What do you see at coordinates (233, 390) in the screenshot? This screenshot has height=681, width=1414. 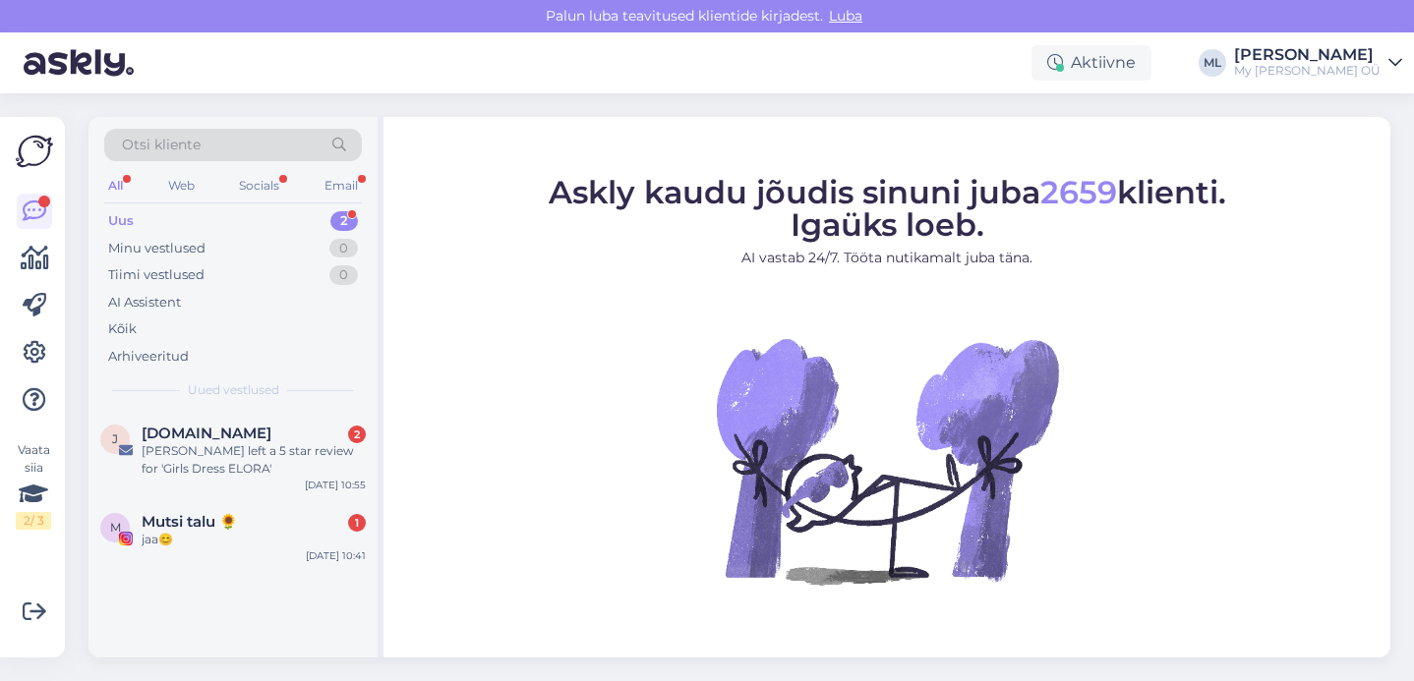 I see `span: Uued vestlused` at bounding box center [233, 390].